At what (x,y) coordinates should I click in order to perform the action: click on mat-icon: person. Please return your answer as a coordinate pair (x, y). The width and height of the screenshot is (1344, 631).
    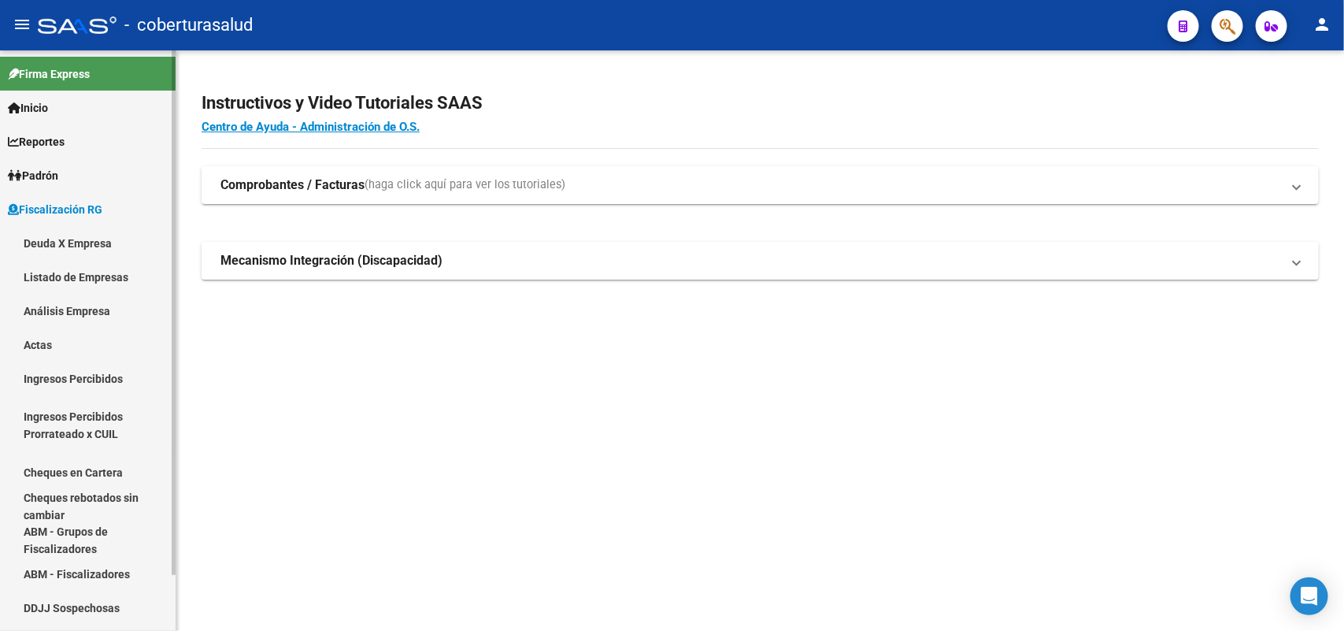
    Looking at the image, I should click on (1322, 24).